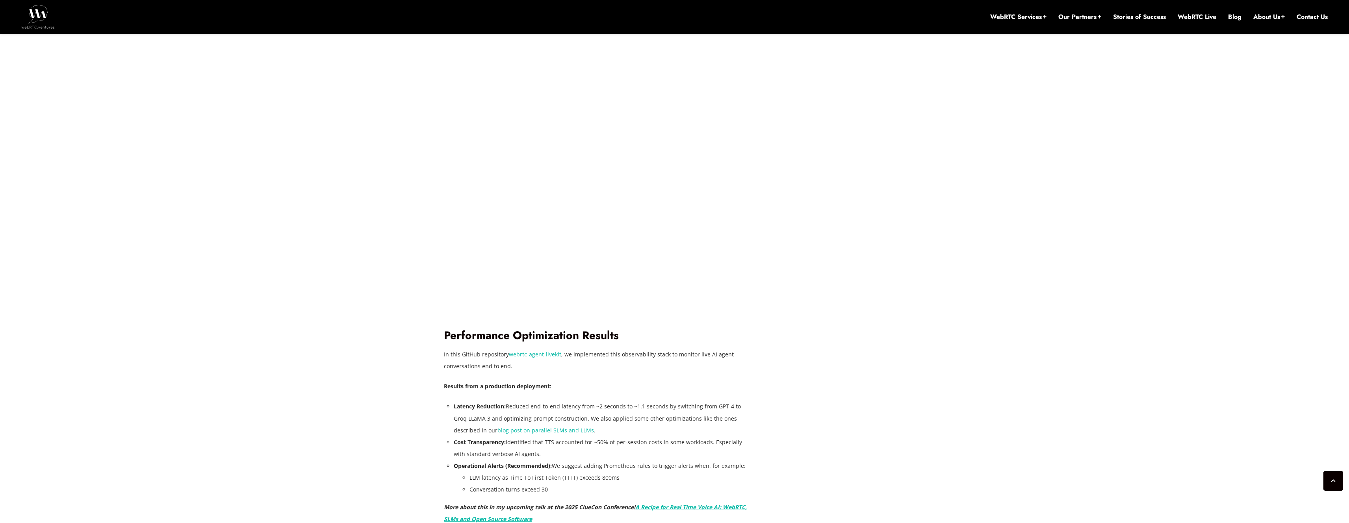 The width and height of the screenshot is (1349, 523). I want to click on li: Reduced end-to-end latency from ~2 seconds to ~1.1 seconds by switching from GPT-4 to Groq LLaMA ..., so click(600, 418).